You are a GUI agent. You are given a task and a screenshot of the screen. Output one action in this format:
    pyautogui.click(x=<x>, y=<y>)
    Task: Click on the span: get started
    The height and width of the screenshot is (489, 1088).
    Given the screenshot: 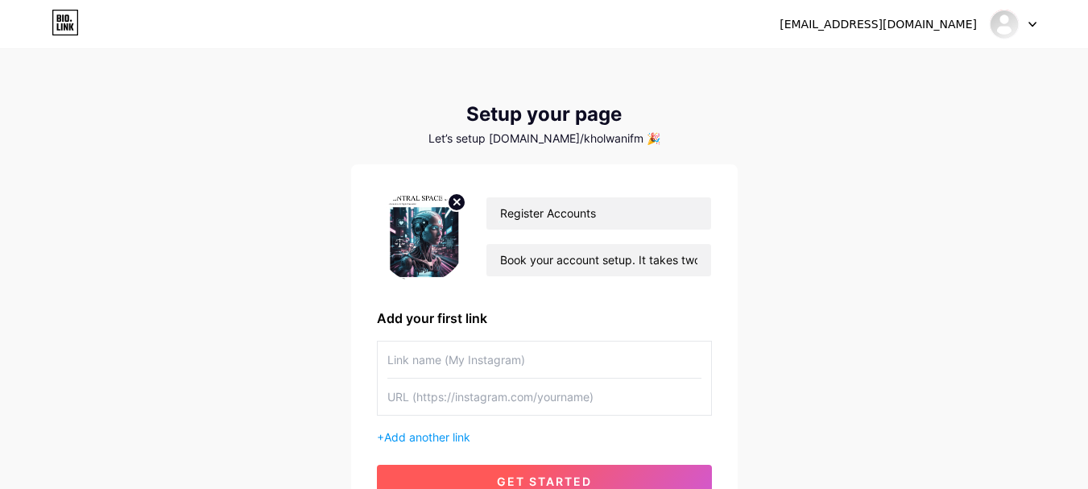 What is the action you would take?
    pyautogui.click(x=545, y=481)
    